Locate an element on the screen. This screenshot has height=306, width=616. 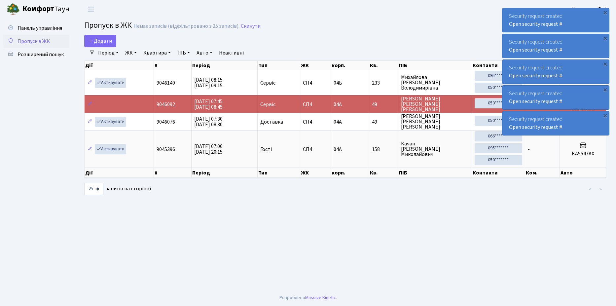
b: Комфорт is located at coordinates (38, 9).